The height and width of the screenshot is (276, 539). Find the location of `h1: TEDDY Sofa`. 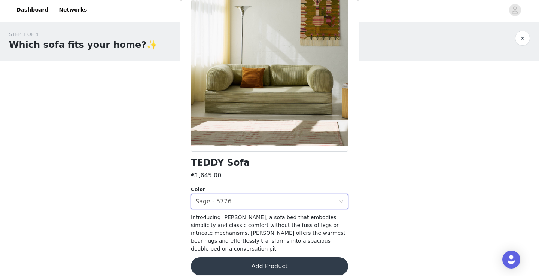

h1: TEDDY Sofa is located at coordinates (220, 163).